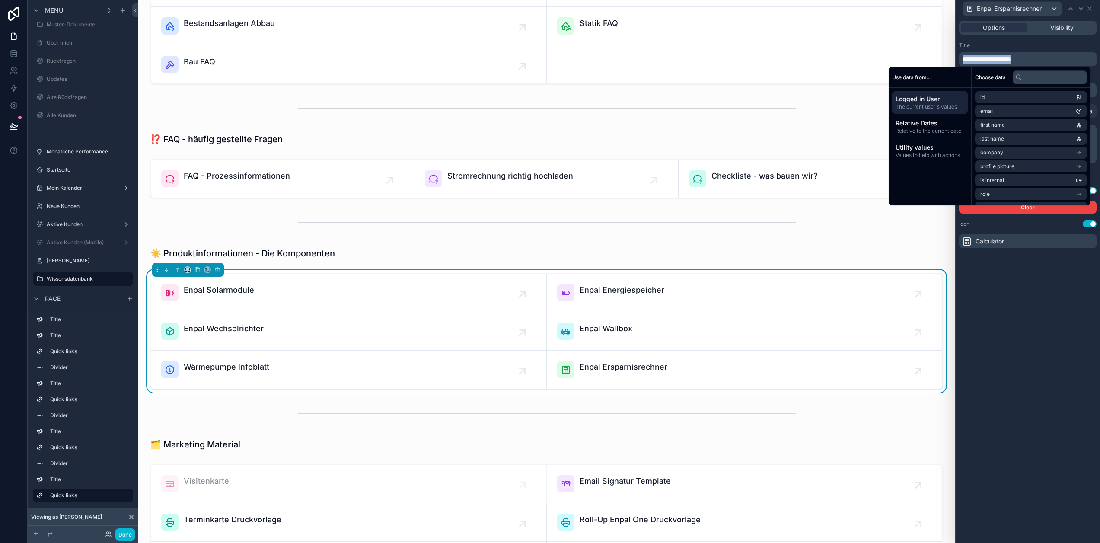 The height and width of the screenshot is (543, 1100). Describe the element at coordinates (83, 152) in the screenshot. I see `a: Monatliche Performance` at that location.